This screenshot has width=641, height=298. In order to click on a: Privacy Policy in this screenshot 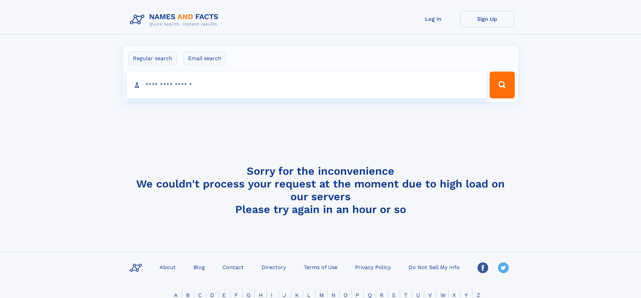, I will do `click(373, 267)`.